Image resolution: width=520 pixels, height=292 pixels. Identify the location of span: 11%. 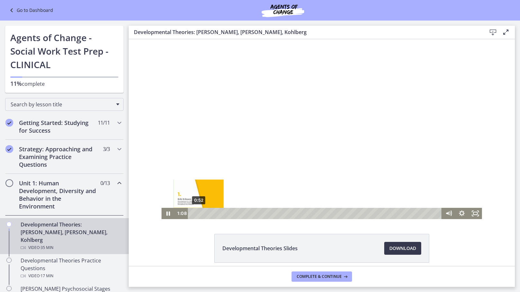
(16, 84).